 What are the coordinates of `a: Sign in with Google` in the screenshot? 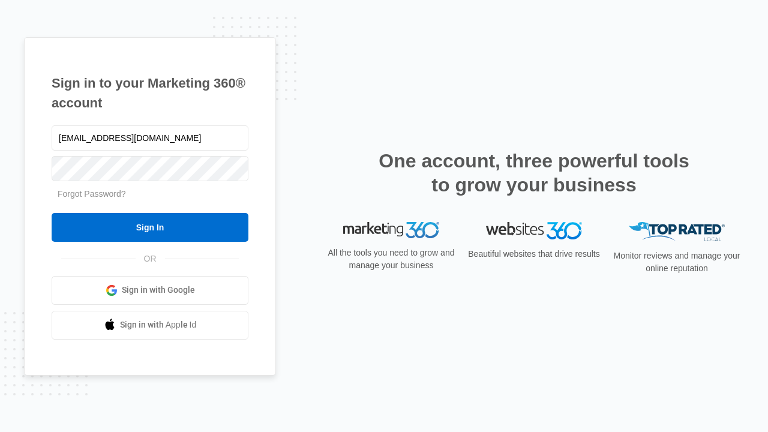 It's located at (150, 290).